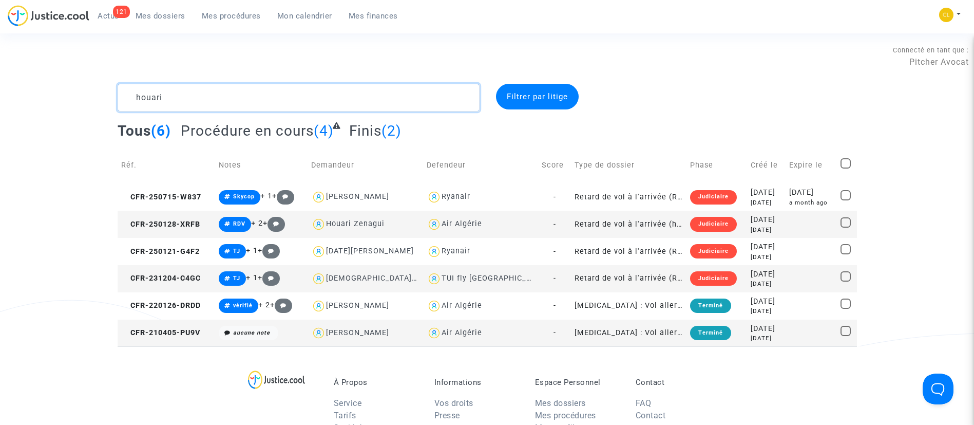 The image size is (974, 425). I want to click on span: Connecté en tant que :, so click(931, 50).